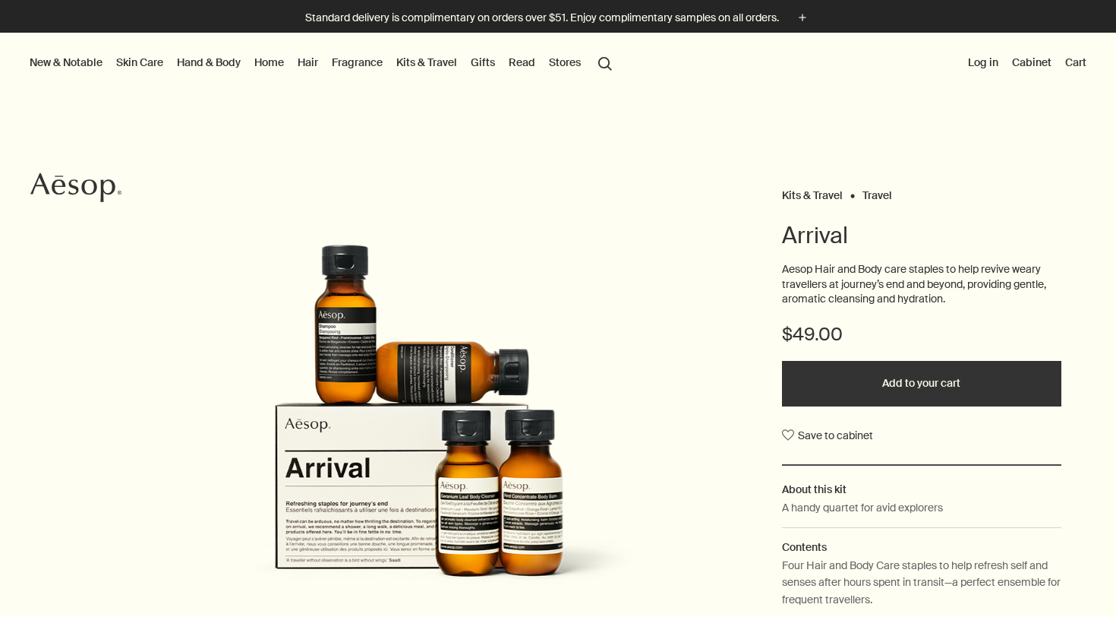 The image size is (1116, 617). Describe the element at coordinates (558, 17) in the screenshot. I see `button: Standard delivery is complimentary on orders over $51. Enjoy complimentary samples on all orders.` at that location.